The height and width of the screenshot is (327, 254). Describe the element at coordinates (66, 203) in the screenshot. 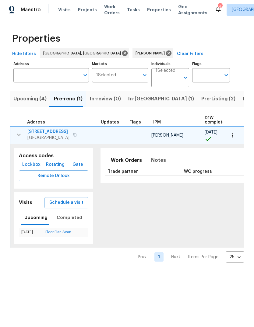

I see `button: Schedule a visit` at that location.